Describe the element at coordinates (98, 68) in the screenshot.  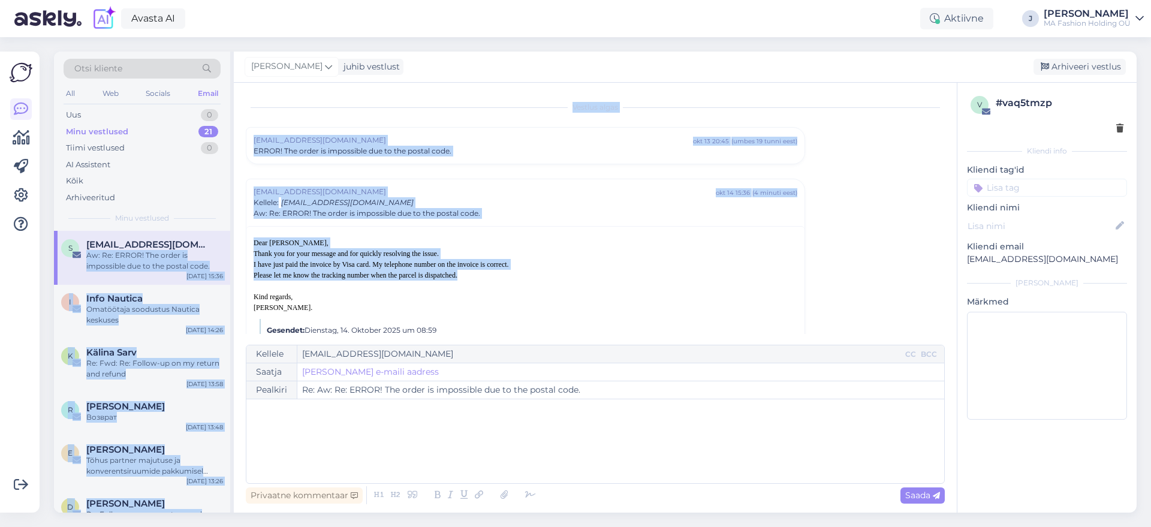
I see `span: Otsi kliente` at that location.